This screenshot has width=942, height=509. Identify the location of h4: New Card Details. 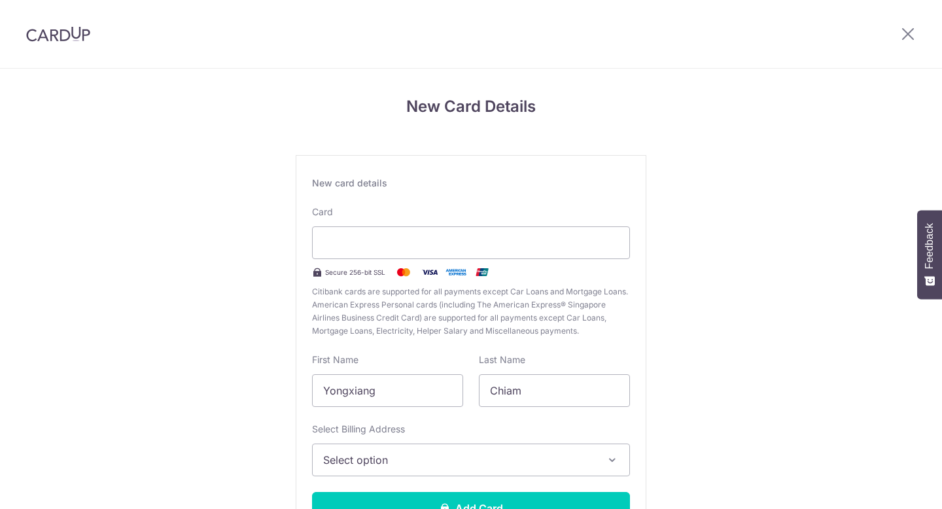
(471, 107).